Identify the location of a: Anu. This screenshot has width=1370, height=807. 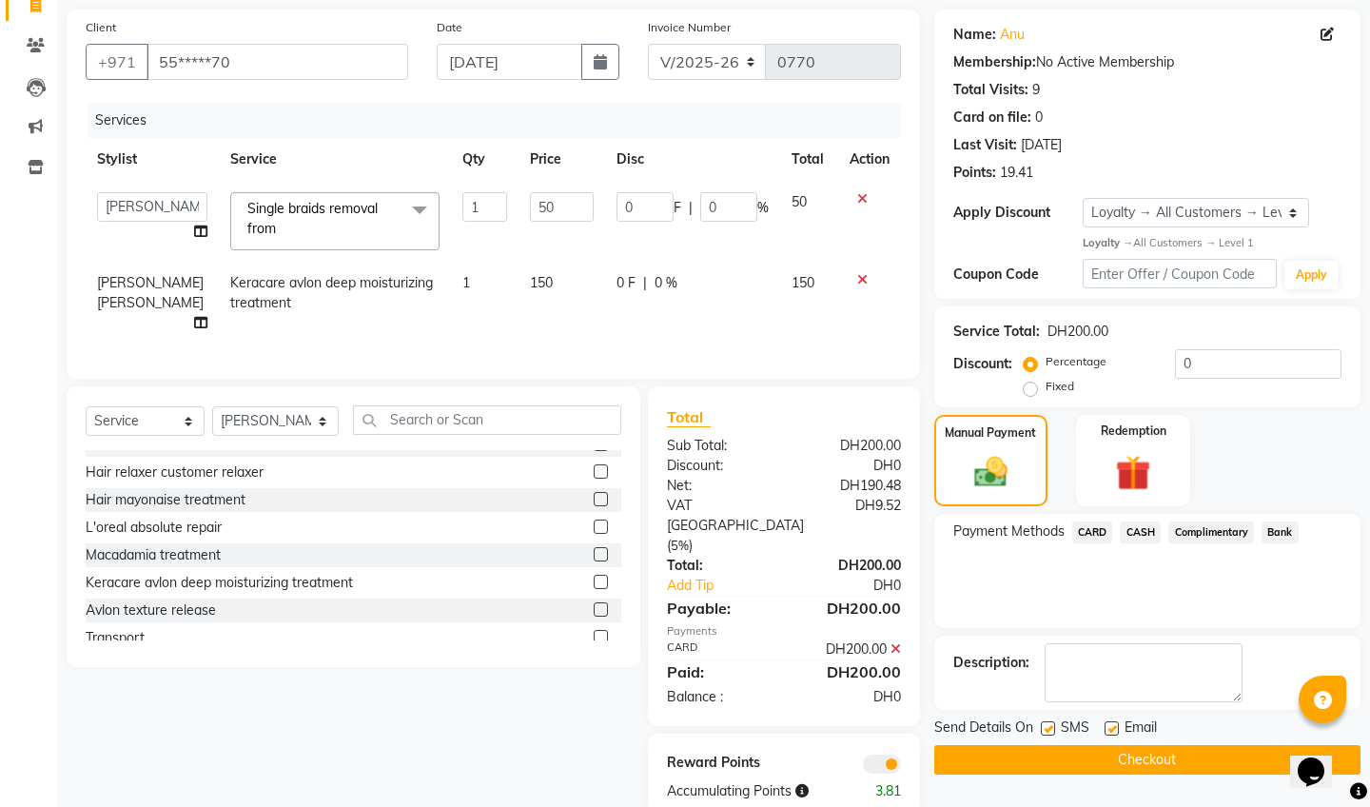
(1012, 34).